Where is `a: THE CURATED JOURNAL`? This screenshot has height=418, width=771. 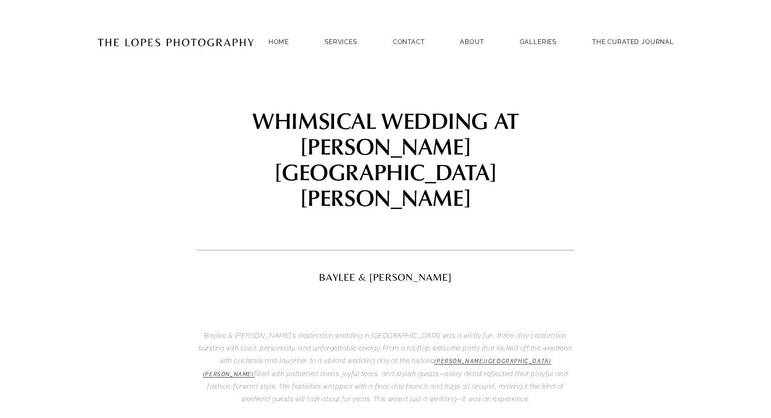
a: THE CURATED JOURNAL is located at coordinates (633, 41).